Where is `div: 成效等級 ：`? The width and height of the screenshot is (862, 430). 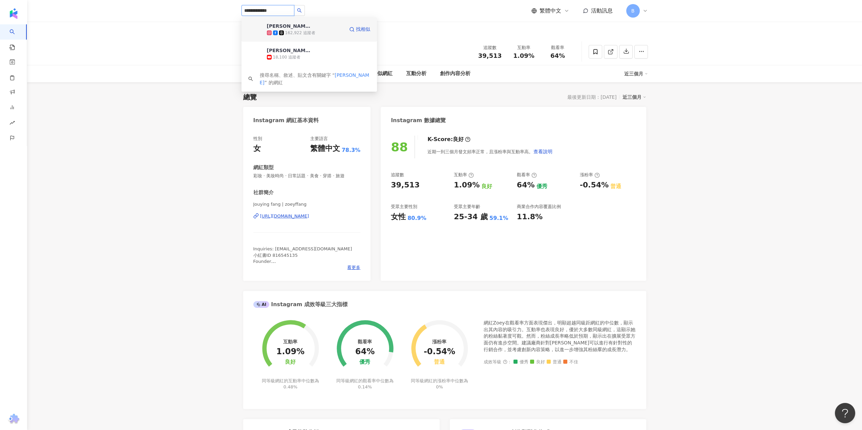
div: 成效等級 ： is located at coordinates (560, 362).